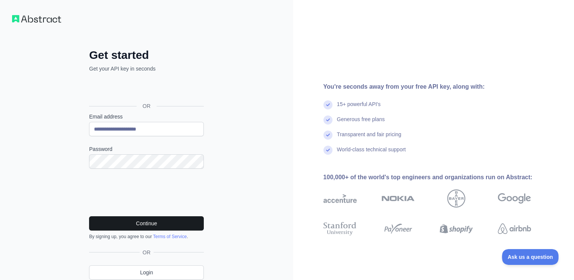  I want to click on button: Continue, so click(147, 224).